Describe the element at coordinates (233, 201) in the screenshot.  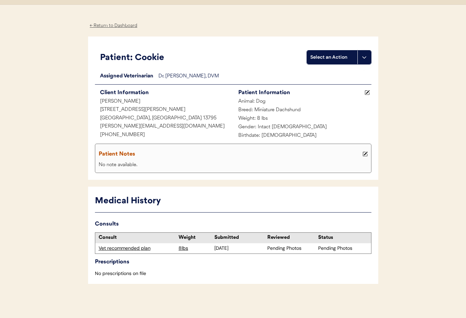
I see `div: Medical History` at that location.